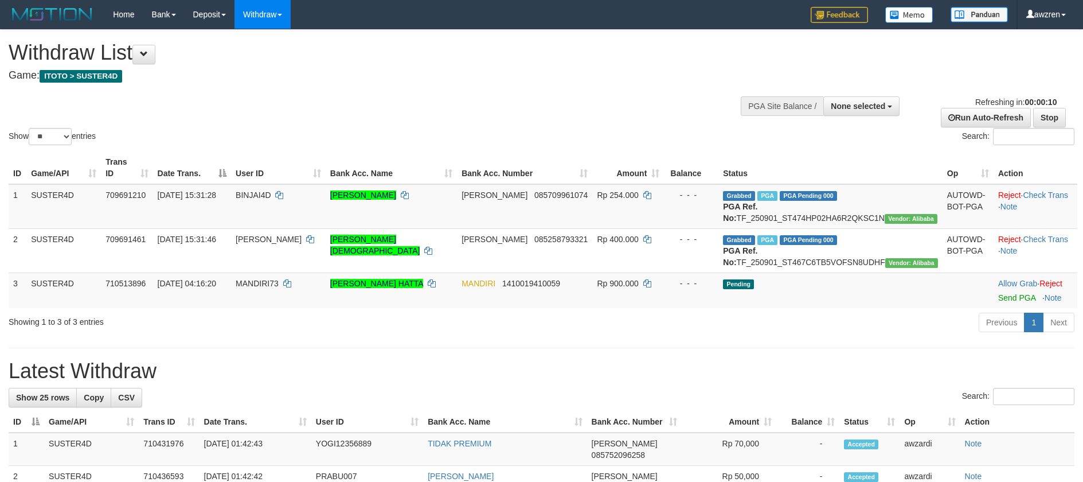 The height and width of the screenshot is (482, 1083). Describe the element at coordinates (1016, 102) in the screenshot. I see `span: Refreshing in:` at that location.